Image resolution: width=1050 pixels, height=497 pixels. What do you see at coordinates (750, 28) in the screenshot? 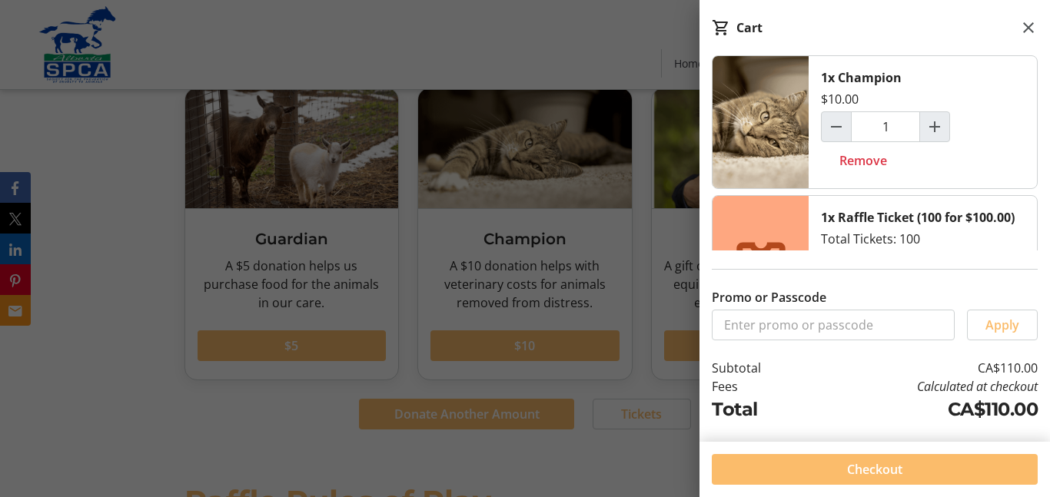
I see `div: Cart` at bounding box center [750, 28].